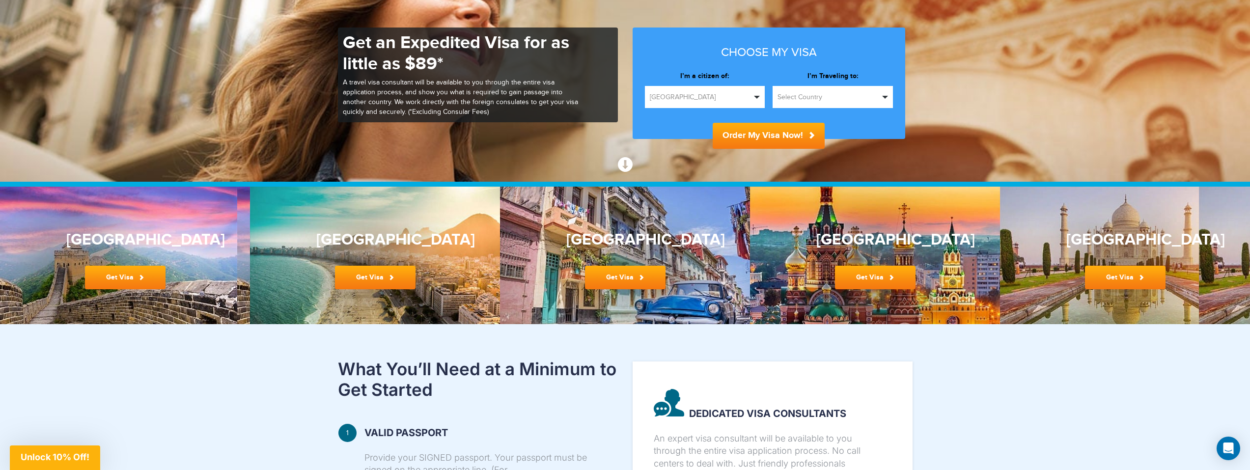 This screenshot has height=470, width=1250. What do you see at coordinates (833, 97) in the screenshot?
I see `button: Select Country` at bounding box center [833, 97].